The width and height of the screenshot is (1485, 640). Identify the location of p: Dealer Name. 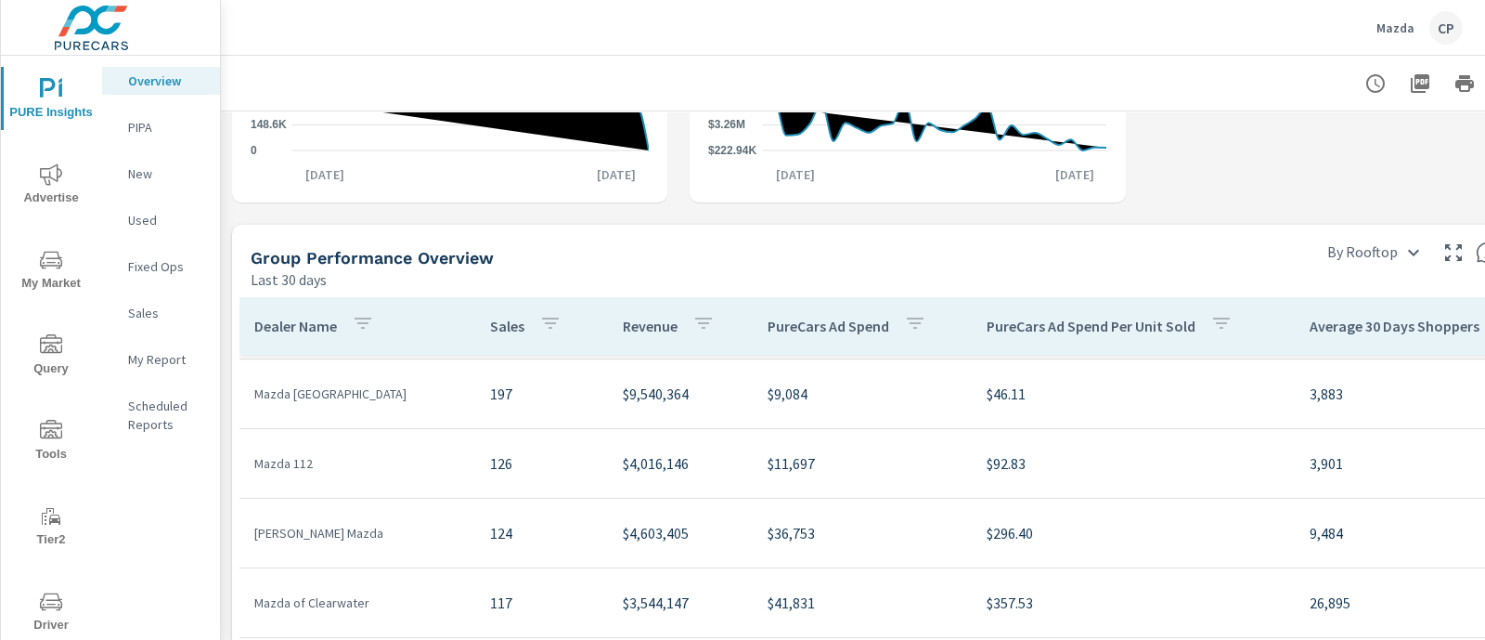
(295, 326).